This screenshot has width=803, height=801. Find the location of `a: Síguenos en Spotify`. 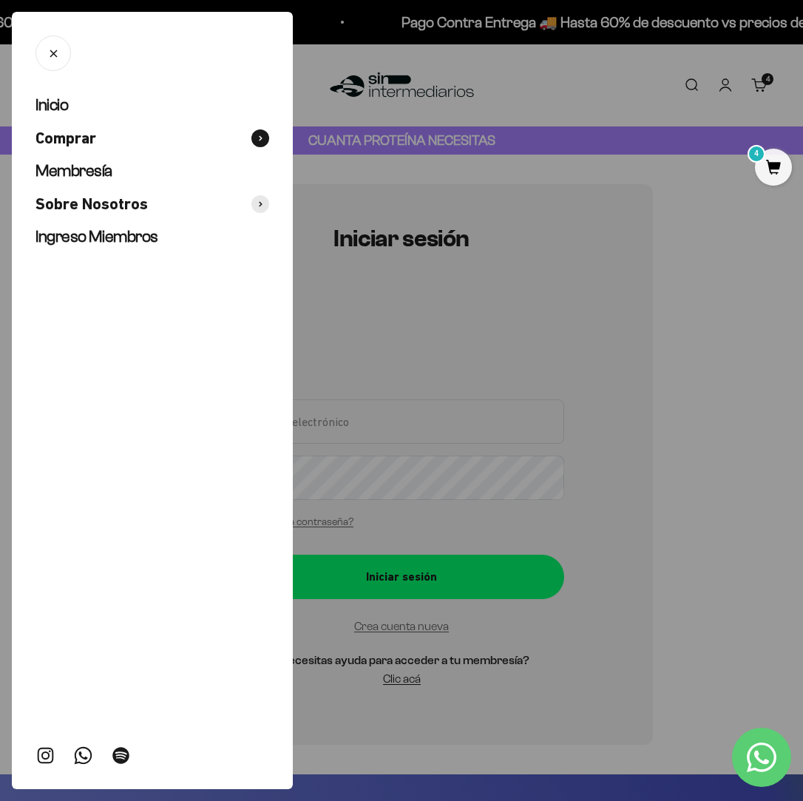

a: Síguenos en Spotify is located at coordinates (121, 755).